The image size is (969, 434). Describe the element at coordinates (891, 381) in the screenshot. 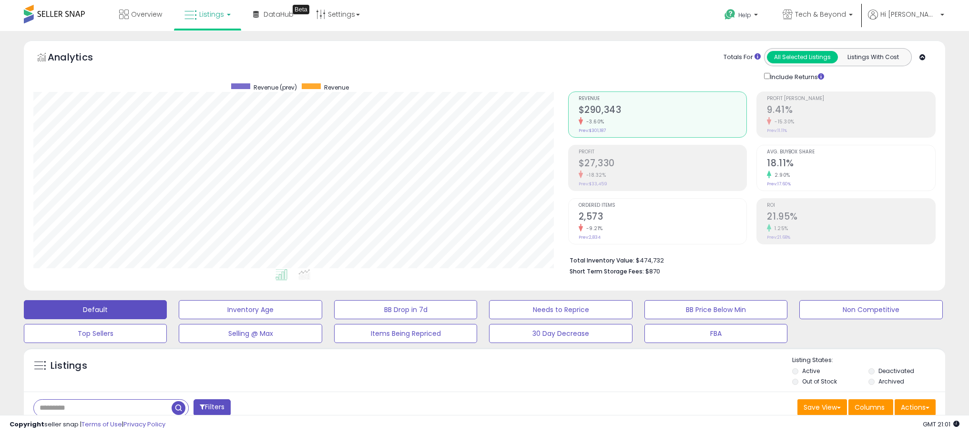

I see `label: Archived` at that location.